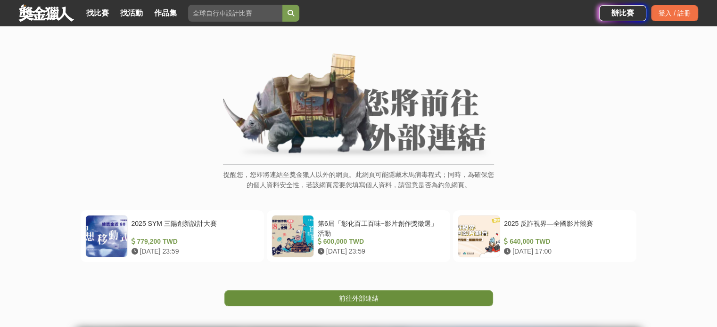 The width and height of the screenshot is (717, 327). Describe the element at coordinates (98, 13) in the screenshot. I see `a: 找比賽` at that location.